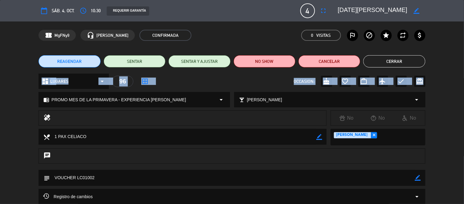  Describe the element at coordinates (49, 35) in the screenshot. I see `span: confirmation_number` at that location.